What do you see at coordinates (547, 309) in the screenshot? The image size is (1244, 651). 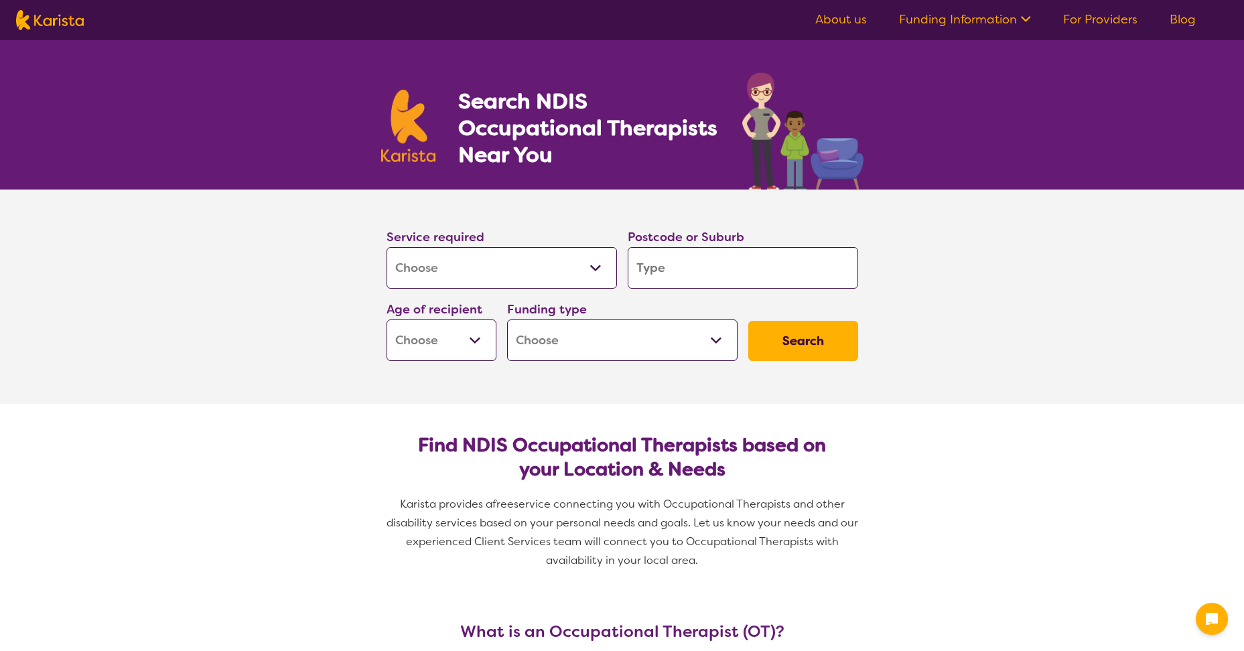 I see `label: Funding type` at bounding box center [547, 309].